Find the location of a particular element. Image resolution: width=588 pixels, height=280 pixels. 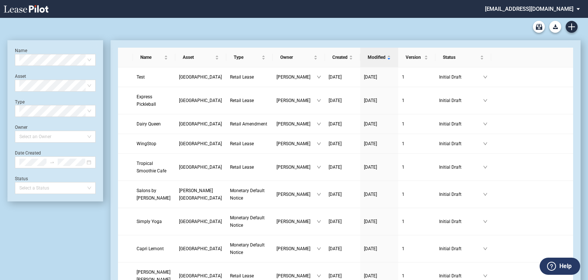

span: Created is located at coordinates (340, 57).